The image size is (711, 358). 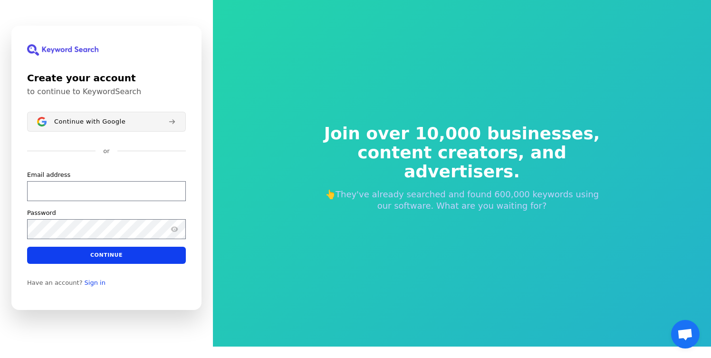 What do you see at coordinates (462, 200) in the screenshot?
I see `p: 👆They've already searched and found 600,000 keywords using our software. What are you waiting for?` at bounding box center [462, 200].